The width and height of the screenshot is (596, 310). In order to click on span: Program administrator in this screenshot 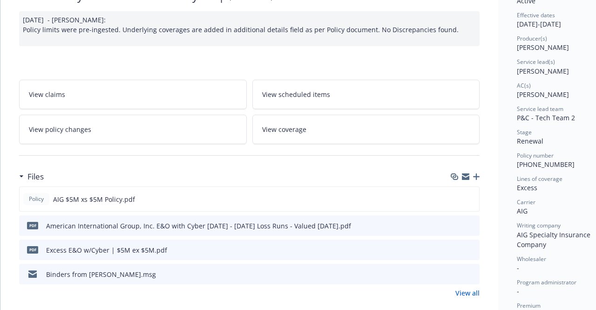, I will do `click(547, 282)`.